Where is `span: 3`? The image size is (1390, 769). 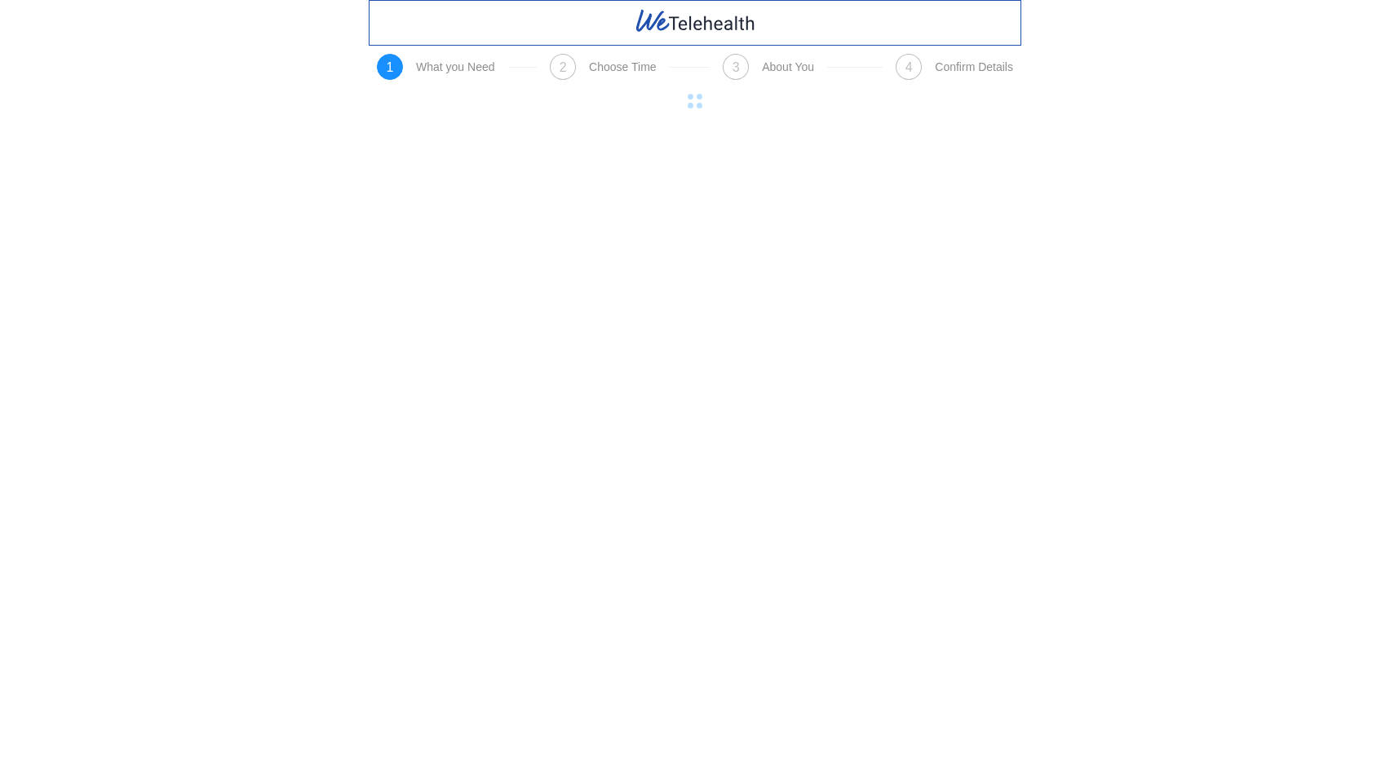 span: 3 is located at coordinates (736, 67).